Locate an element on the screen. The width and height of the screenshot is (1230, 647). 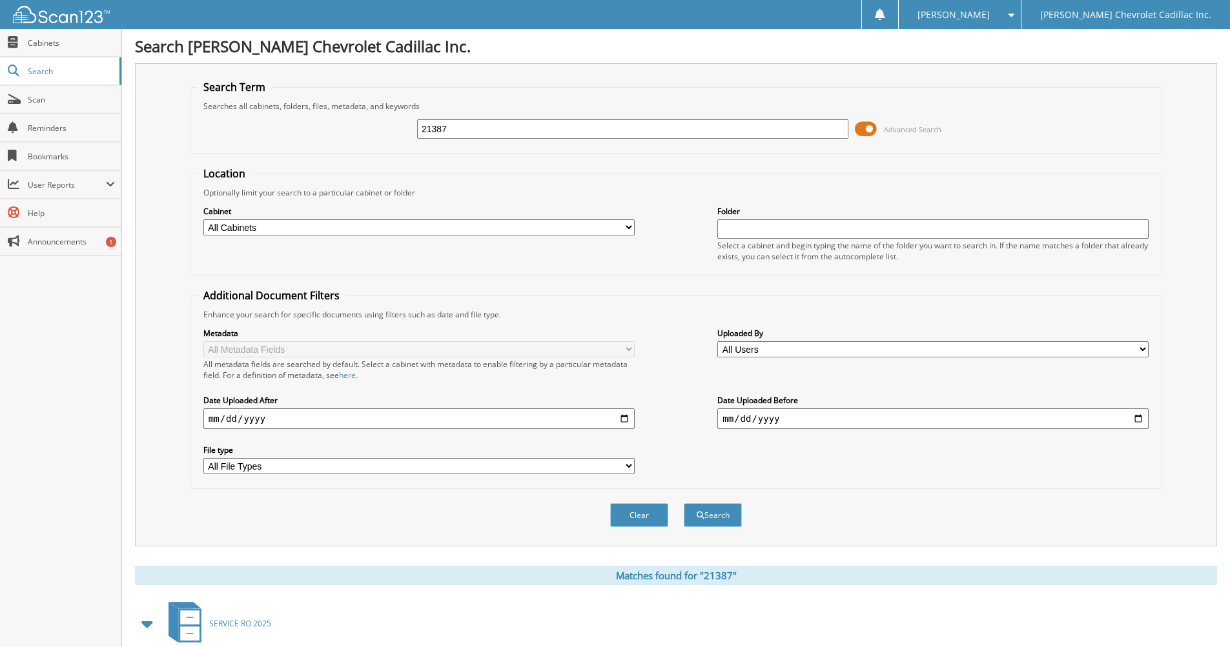
span: Announcements is located at coordinates (71, 241).